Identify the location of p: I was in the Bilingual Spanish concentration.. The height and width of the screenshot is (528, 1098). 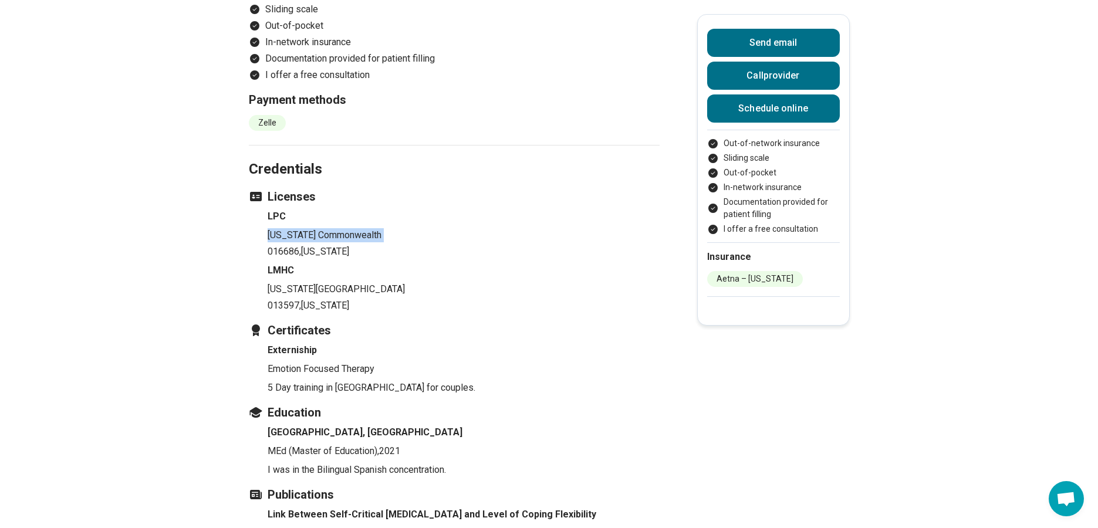
(464, 470).